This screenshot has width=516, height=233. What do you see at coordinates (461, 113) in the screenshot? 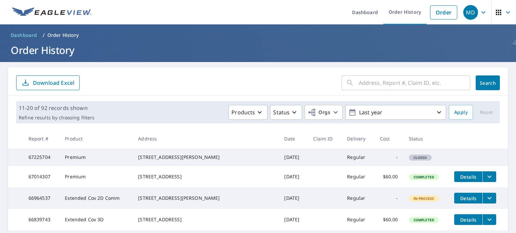
I see `button: Apply` at bounding box center [461, 113].